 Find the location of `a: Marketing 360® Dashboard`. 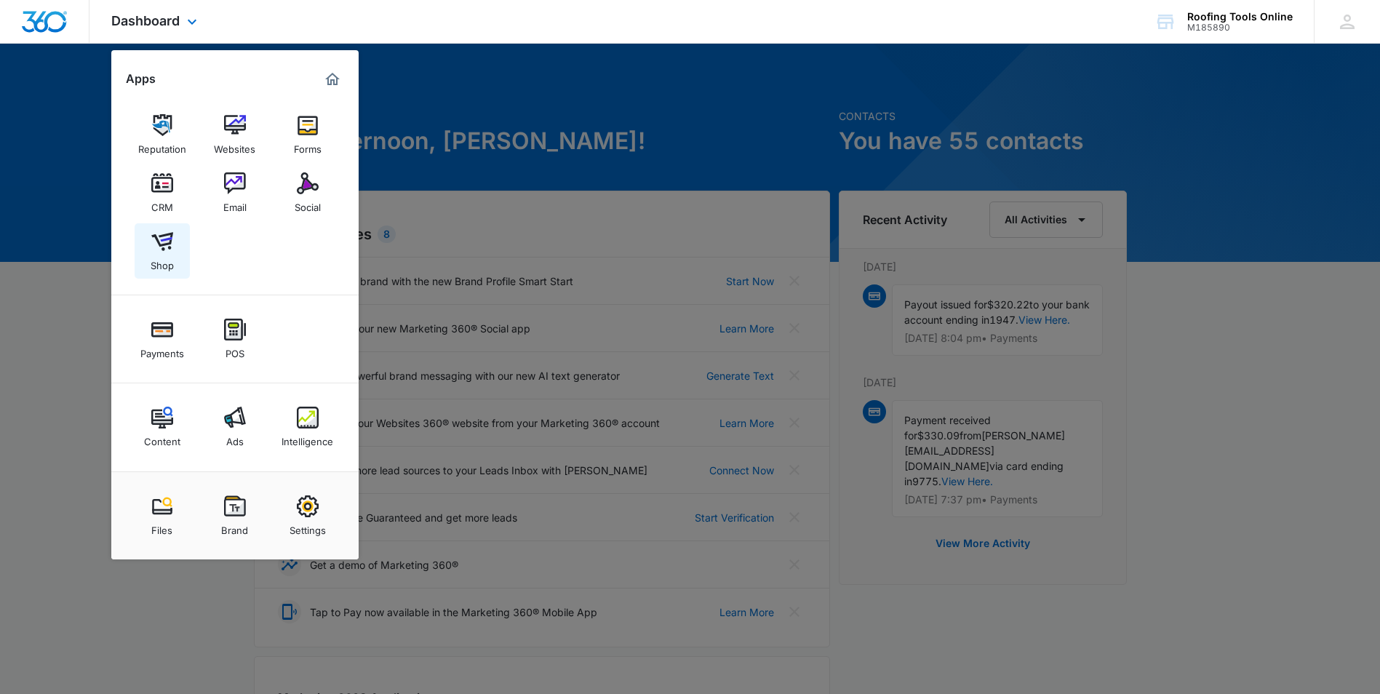

a: Marketing 360® Dashboard is located at coordinates (332, 79).